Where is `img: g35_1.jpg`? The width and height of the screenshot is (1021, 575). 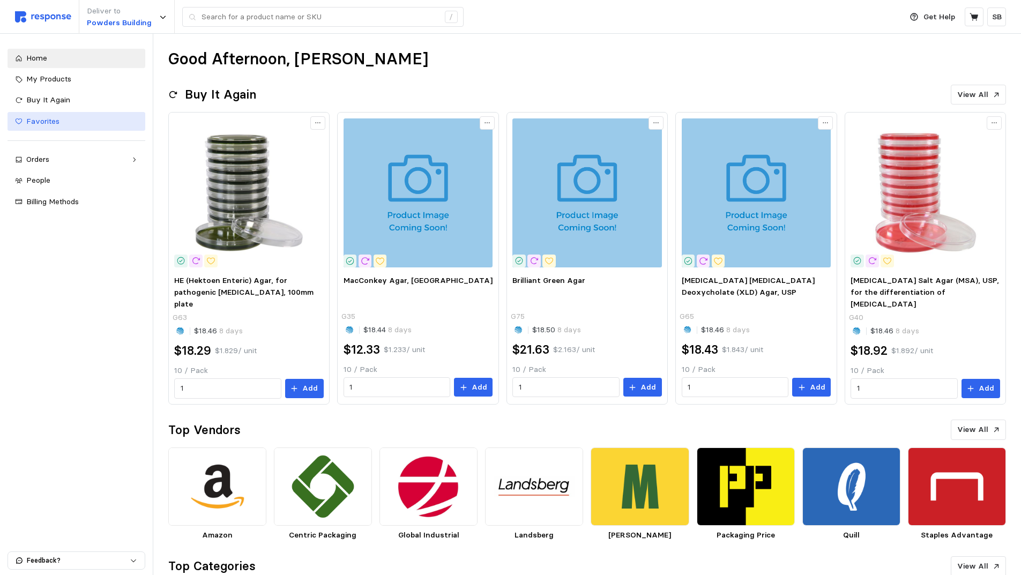
img: g35_1.jpg is located at coordinates (418, 193).